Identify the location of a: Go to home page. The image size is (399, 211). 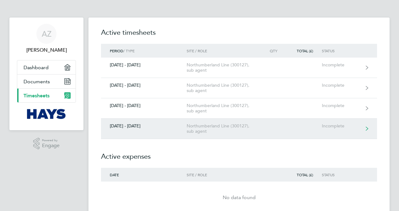
(46, 114).